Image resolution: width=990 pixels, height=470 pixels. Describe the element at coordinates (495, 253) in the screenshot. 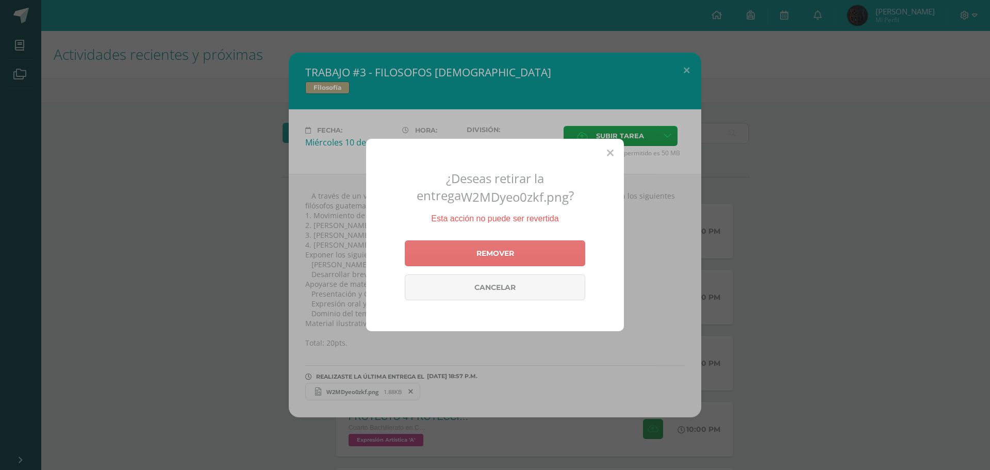

I see `a: Remover` at that location.